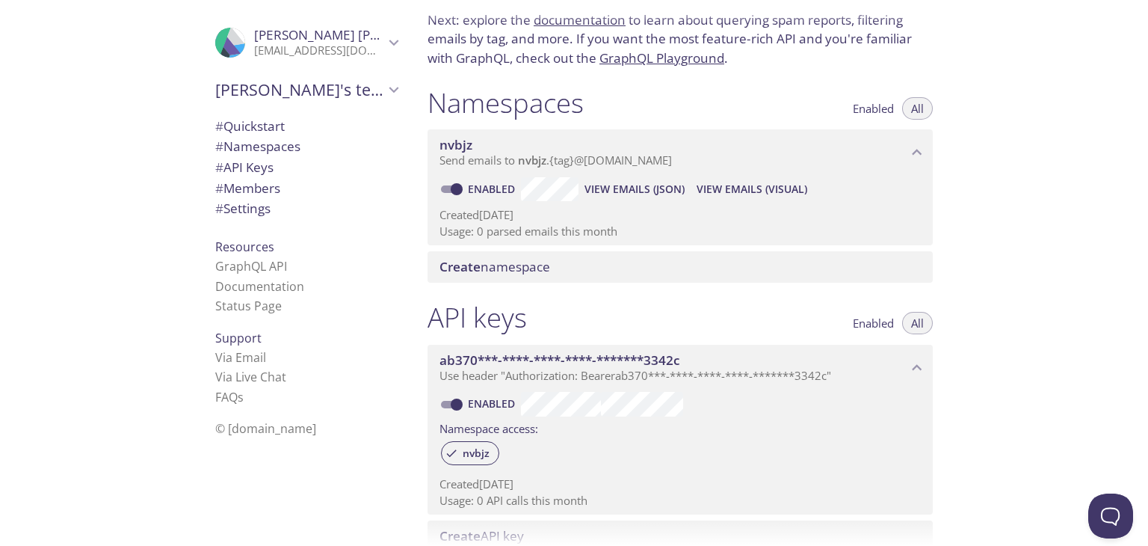 The image size is (1148, 546). What do you see at coordinates (306, 209) in the screenshot?
I see `div: Team Settings` at bounding box center [306, 209].